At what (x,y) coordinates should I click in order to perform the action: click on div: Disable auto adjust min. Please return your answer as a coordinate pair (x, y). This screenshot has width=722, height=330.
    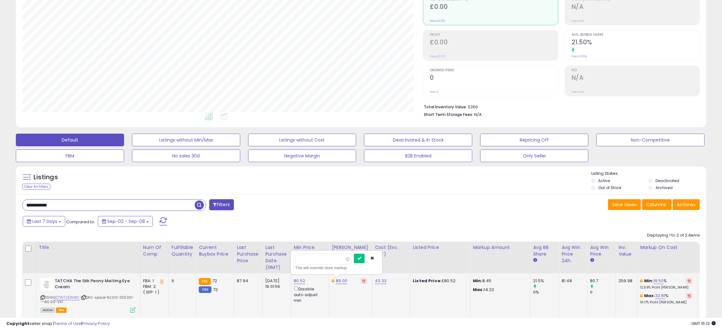
    Looking at the image, I should click on (309, 294).